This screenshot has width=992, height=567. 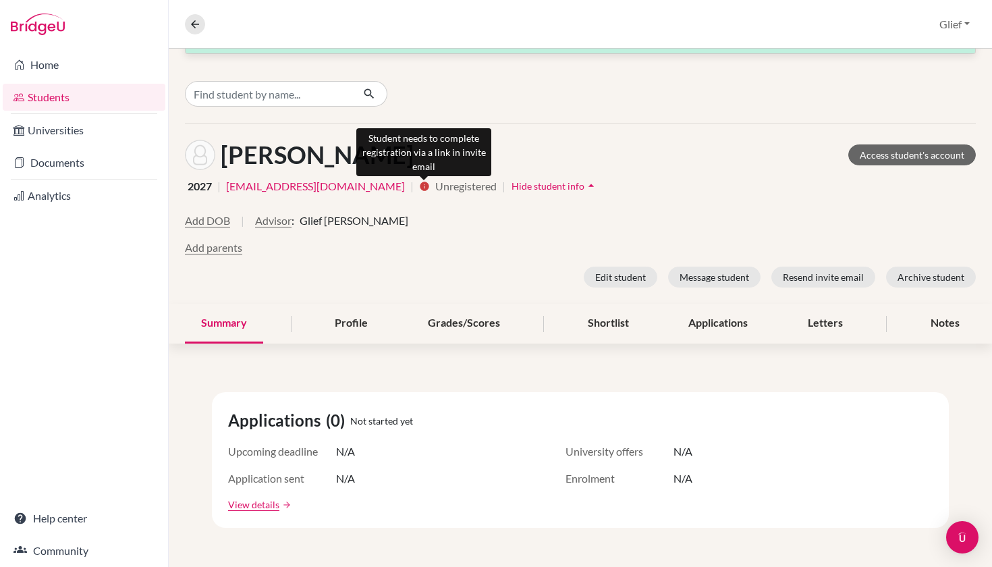 What do you see at coordinates (282, 452) in the screenshot?
I see `span: Upcoming deadline` at bounding box center [282, 452].